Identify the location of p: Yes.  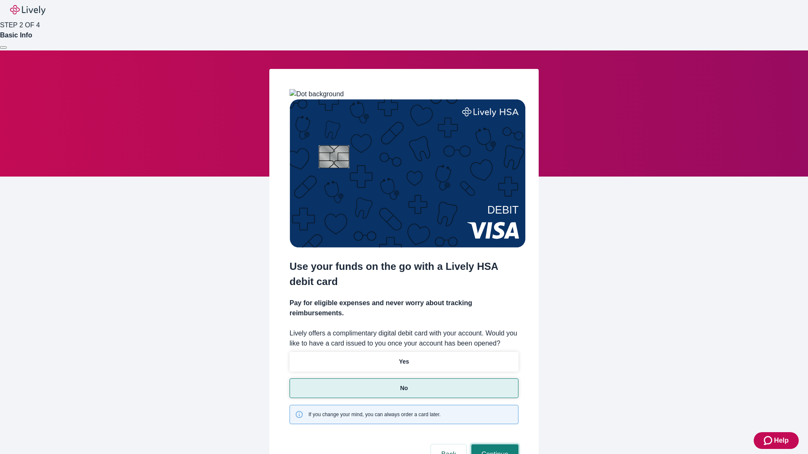
(404, 362).